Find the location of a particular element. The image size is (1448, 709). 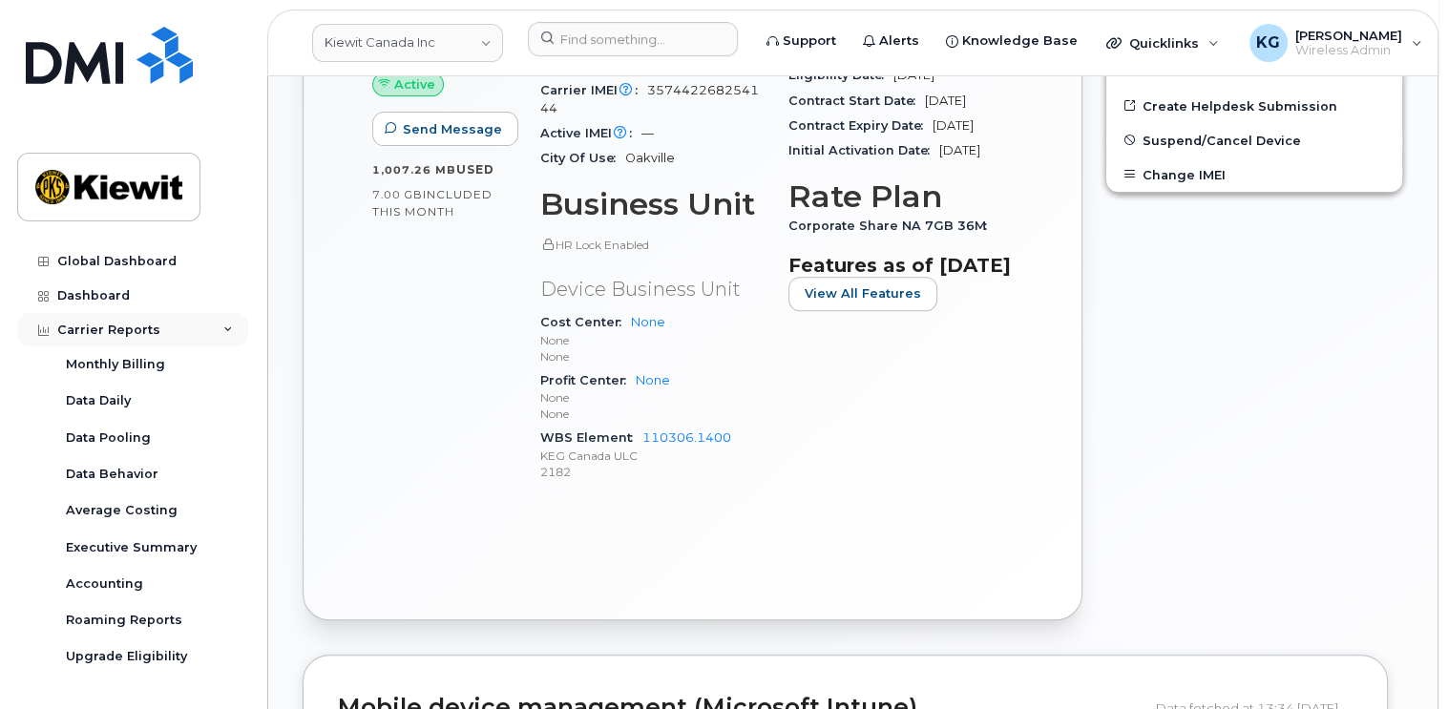

span: Corporate Share NA 7GB 36M is located at coordinates (892, 225).